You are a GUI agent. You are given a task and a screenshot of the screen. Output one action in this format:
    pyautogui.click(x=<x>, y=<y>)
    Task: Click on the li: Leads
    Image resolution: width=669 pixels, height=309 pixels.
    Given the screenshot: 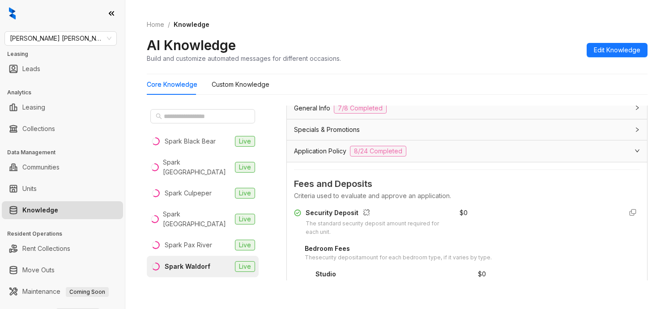 What is the action you would take?
    pyautogui.click(x=62, y=69)
    